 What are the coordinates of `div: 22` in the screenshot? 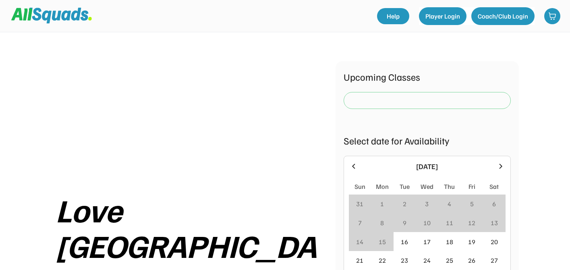 It's located at (383, 260).